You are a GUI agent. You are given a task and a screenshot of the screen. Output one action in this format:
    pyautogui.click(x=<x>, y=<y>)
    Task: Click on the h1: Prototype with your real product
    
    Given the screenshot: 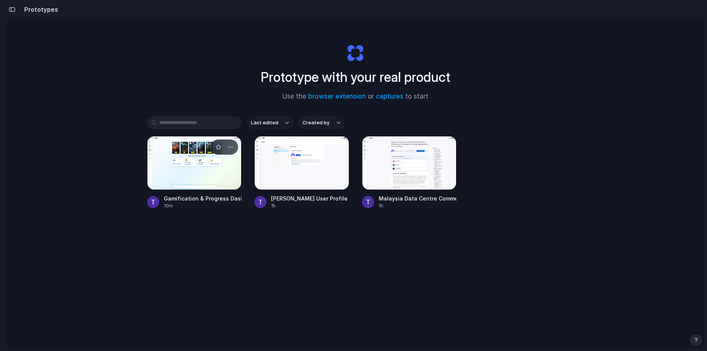 What is the action you would take?
    pyautogui.click(x=356, y=77)
    